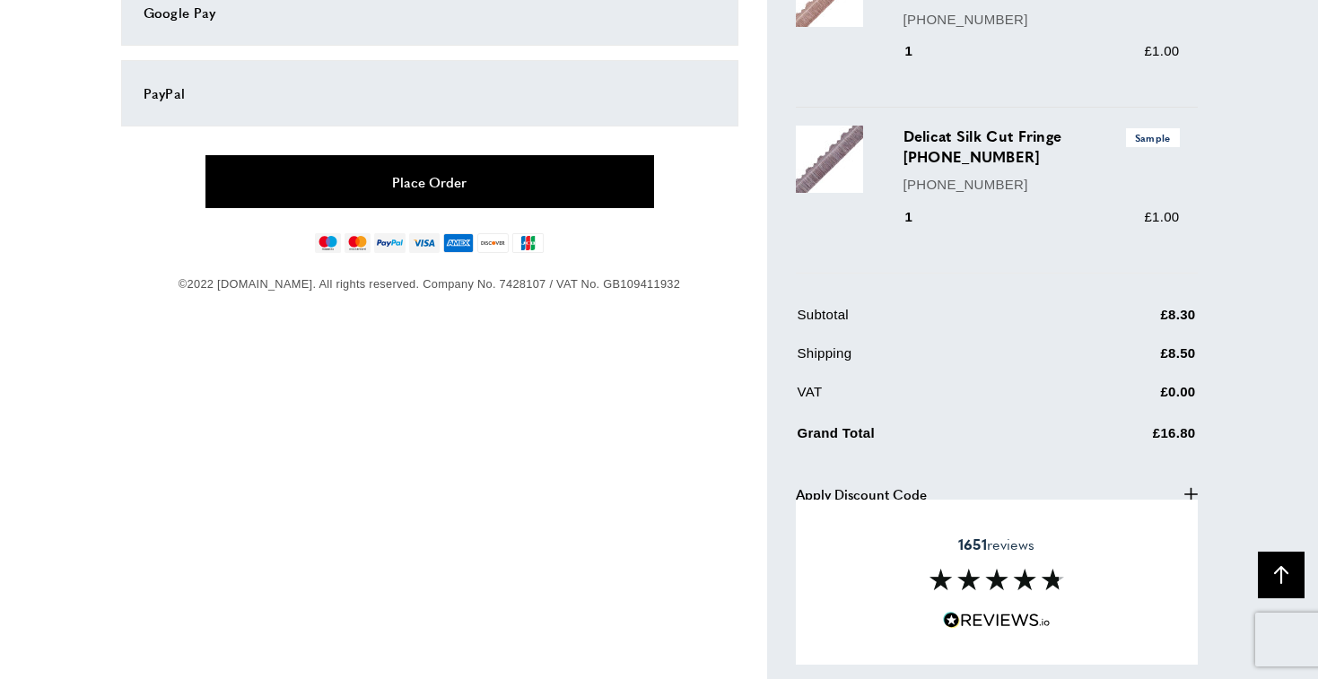 The height and width of the screenshot is (679, 1318). I want to click on div: PayPal, so click(430, 93).